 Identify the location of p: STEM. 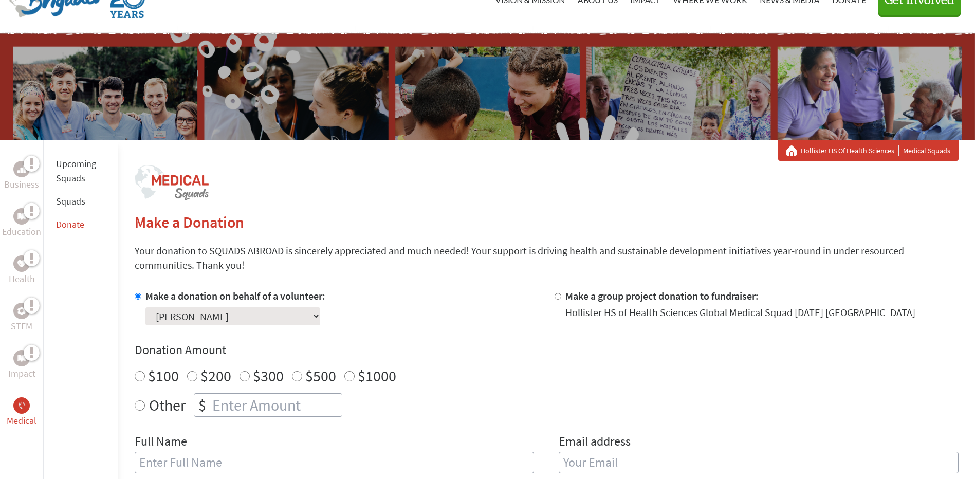
(22, 326).